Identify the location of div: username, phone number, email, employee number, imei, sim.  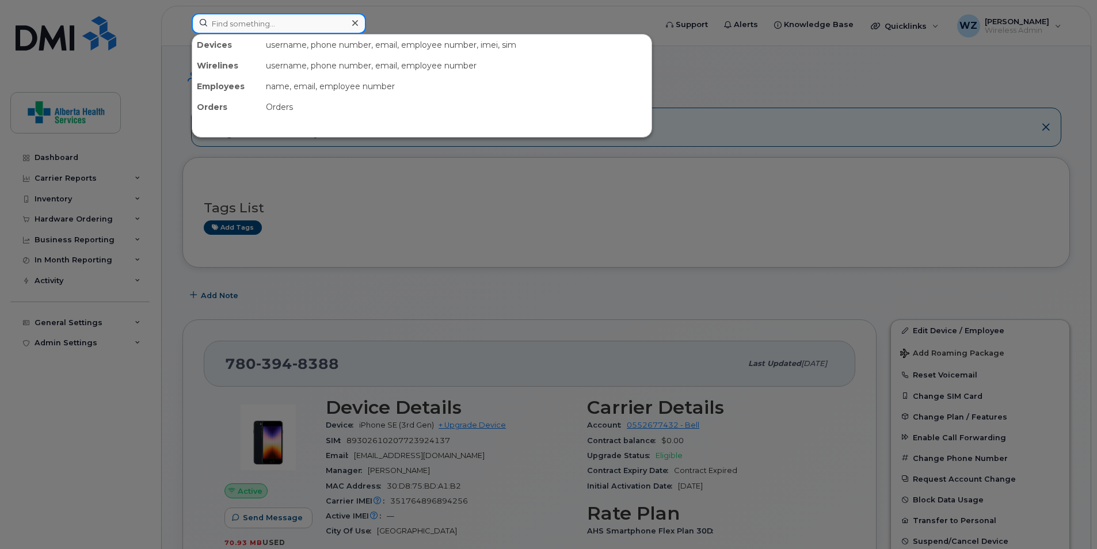
(456, 45).